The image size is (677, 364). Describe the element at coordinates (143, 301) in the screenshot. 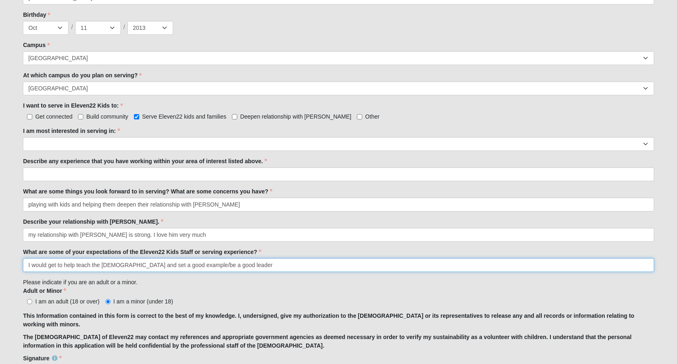

I see `span: I am a minor (under 18)` at that location.